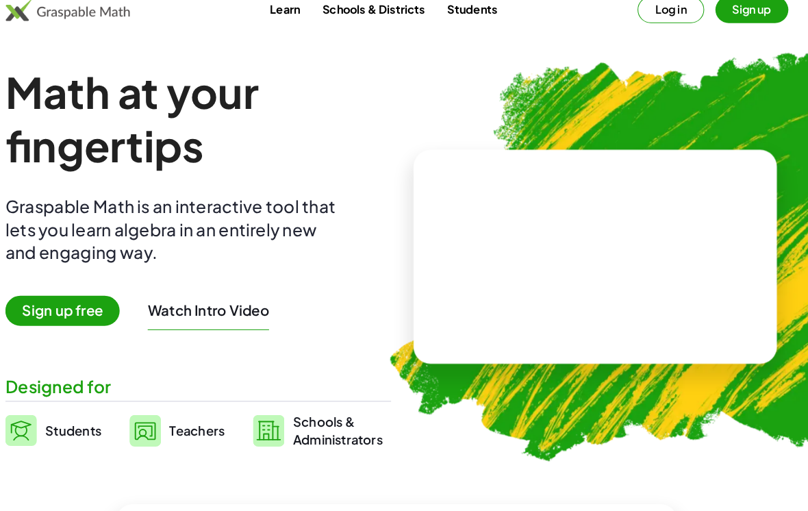  Describe the element at coordinates (671, 22) in the screenshot. I see `button: Log in` at that location.